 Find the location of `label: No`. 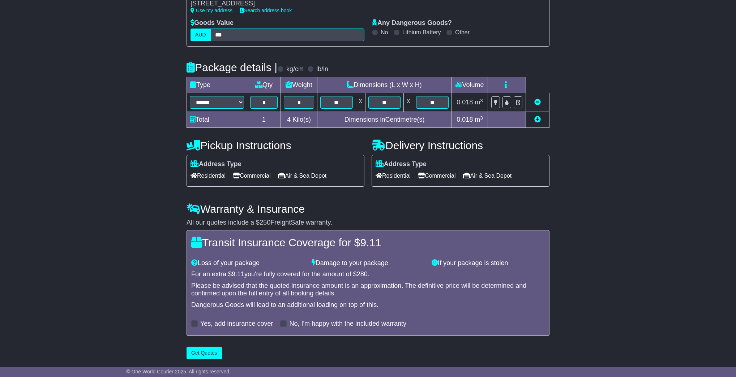

label: No is located at coordinates (384, 32).